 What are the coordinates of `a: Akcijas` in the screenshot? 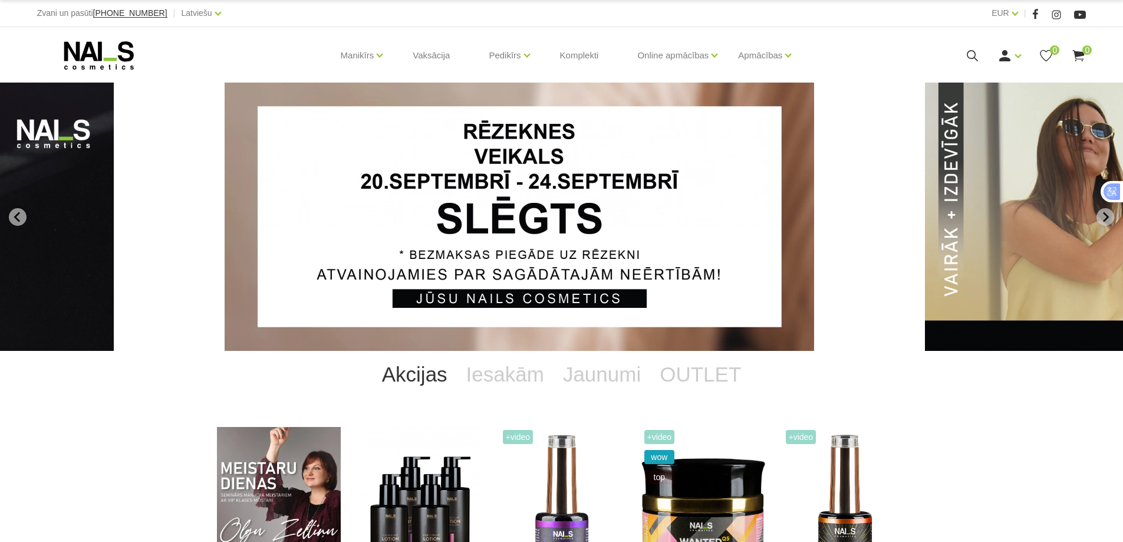 It's located at (415, 374).